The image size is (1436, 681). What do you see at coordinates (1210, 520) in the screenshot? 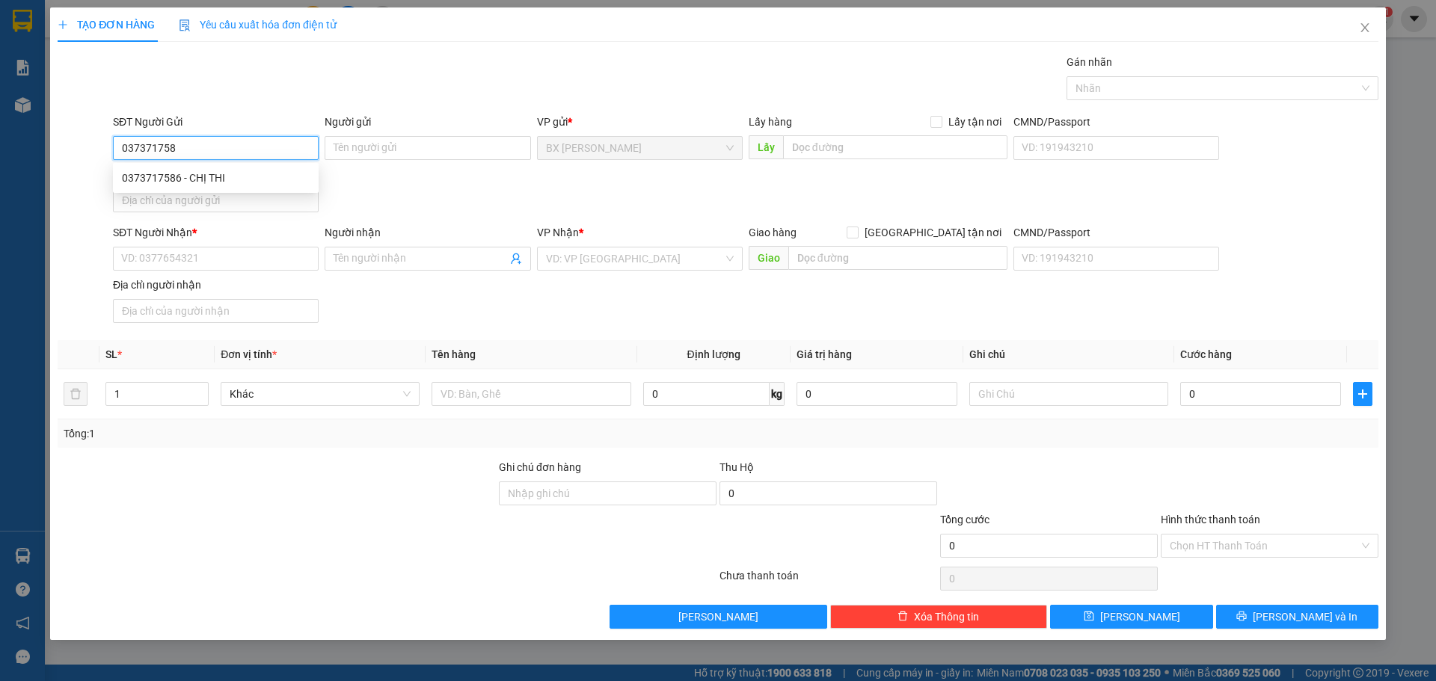
I see `label: Hình thức thanh toán` at bounding box center [1210, 520].